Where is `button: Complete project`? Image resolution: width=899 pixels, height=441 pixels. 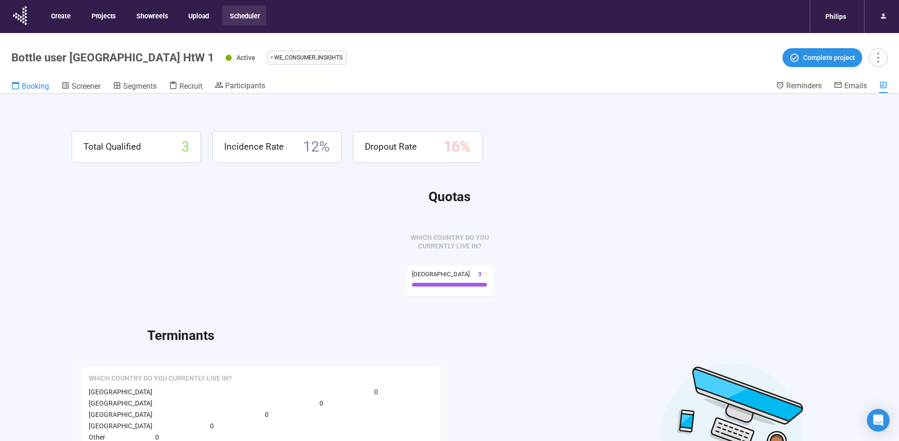
button: Complete project is located at coordinates (822, 58).